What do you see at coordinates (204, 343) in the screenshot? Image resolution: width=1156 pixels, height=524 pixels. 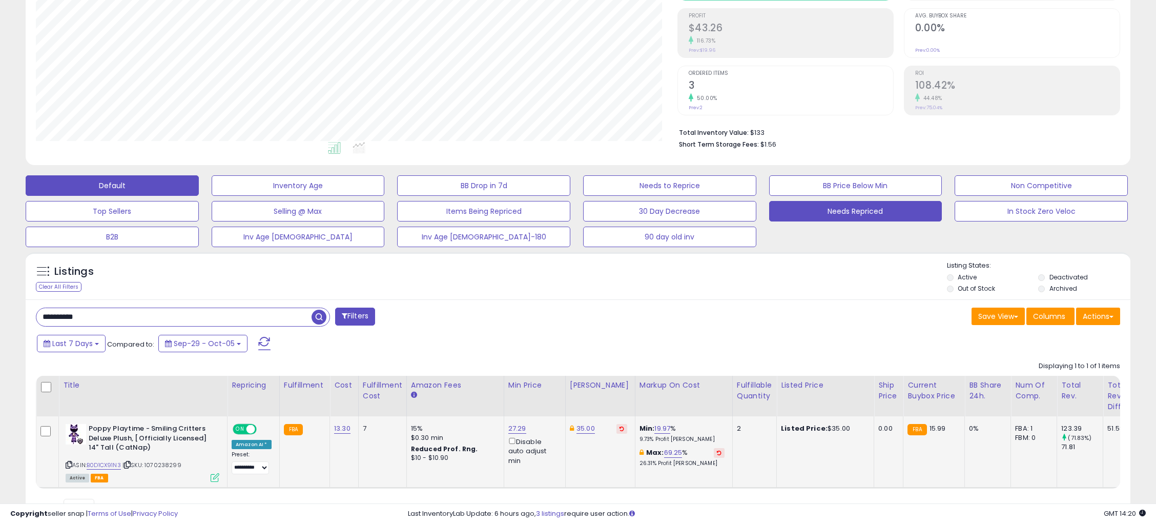 I see `span: Sep-29 - Oct-05` at bounding box center [204, 343].